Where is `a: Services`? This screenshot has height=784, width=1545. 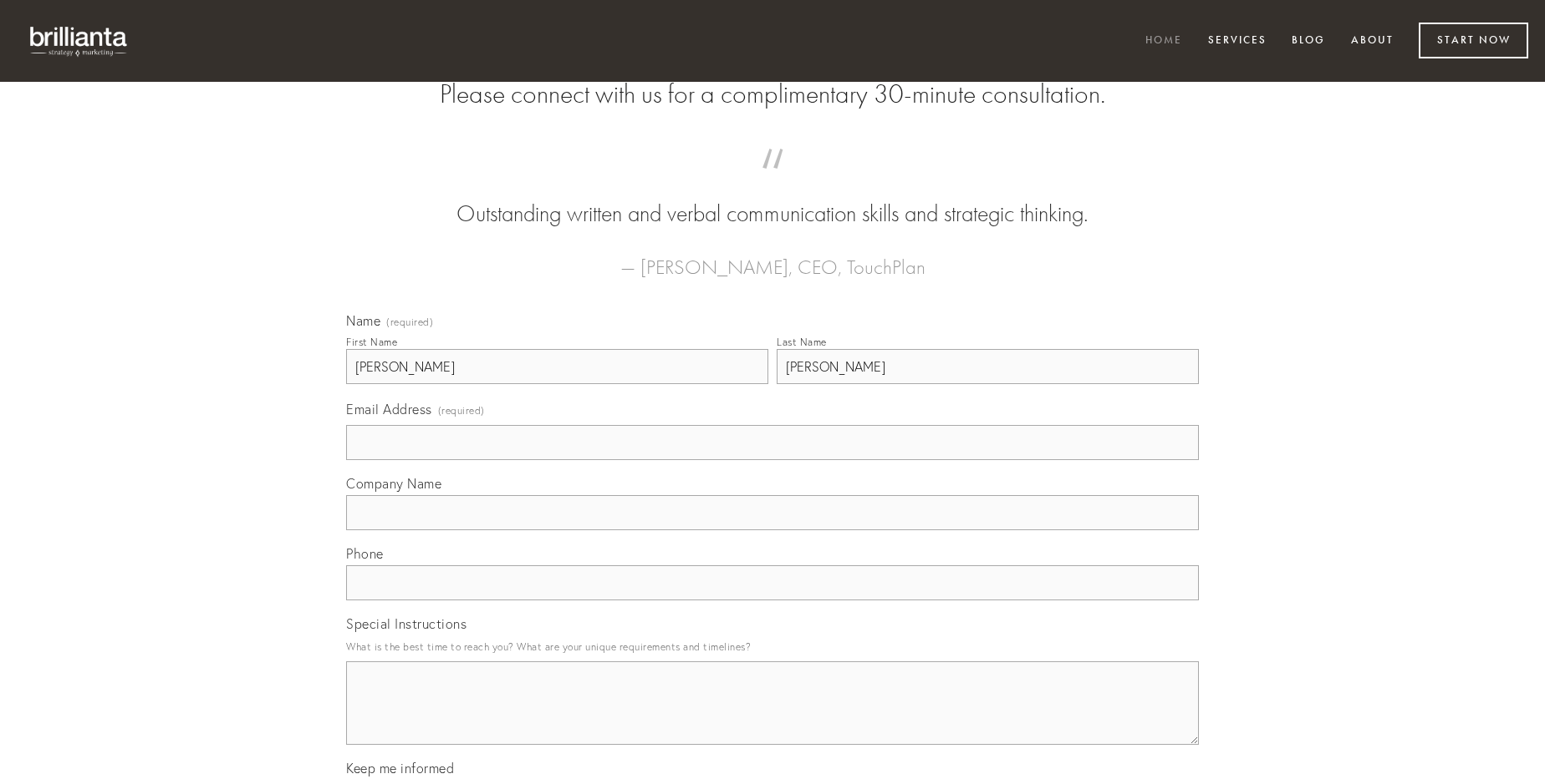 a: Services is located at coordinates (1237, 41).